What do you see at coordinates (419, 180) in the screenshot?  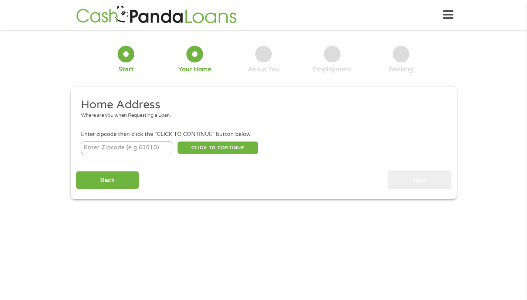 I see `input: Next` at bounding box center [419, 180].